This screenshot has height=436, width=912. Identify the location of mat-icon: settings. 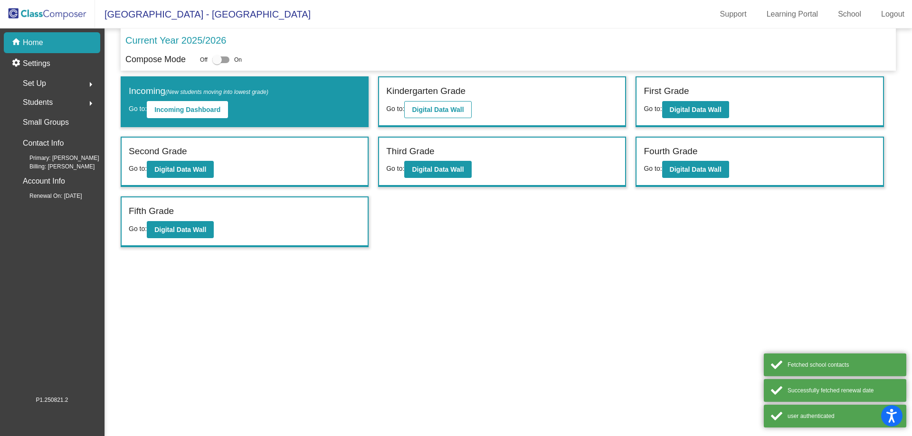
(17, 64).